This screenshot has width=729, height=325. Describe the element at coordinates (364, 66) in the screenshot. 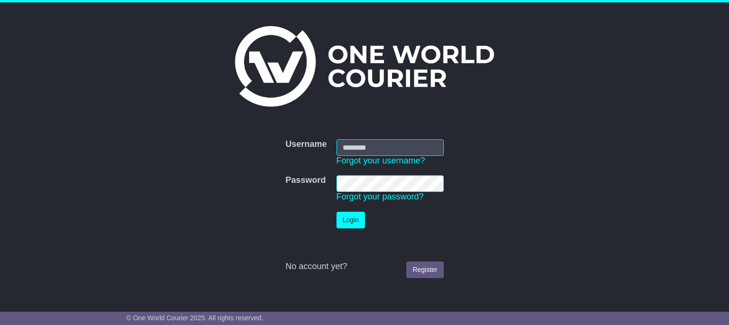

I see `img: One World` at that location.